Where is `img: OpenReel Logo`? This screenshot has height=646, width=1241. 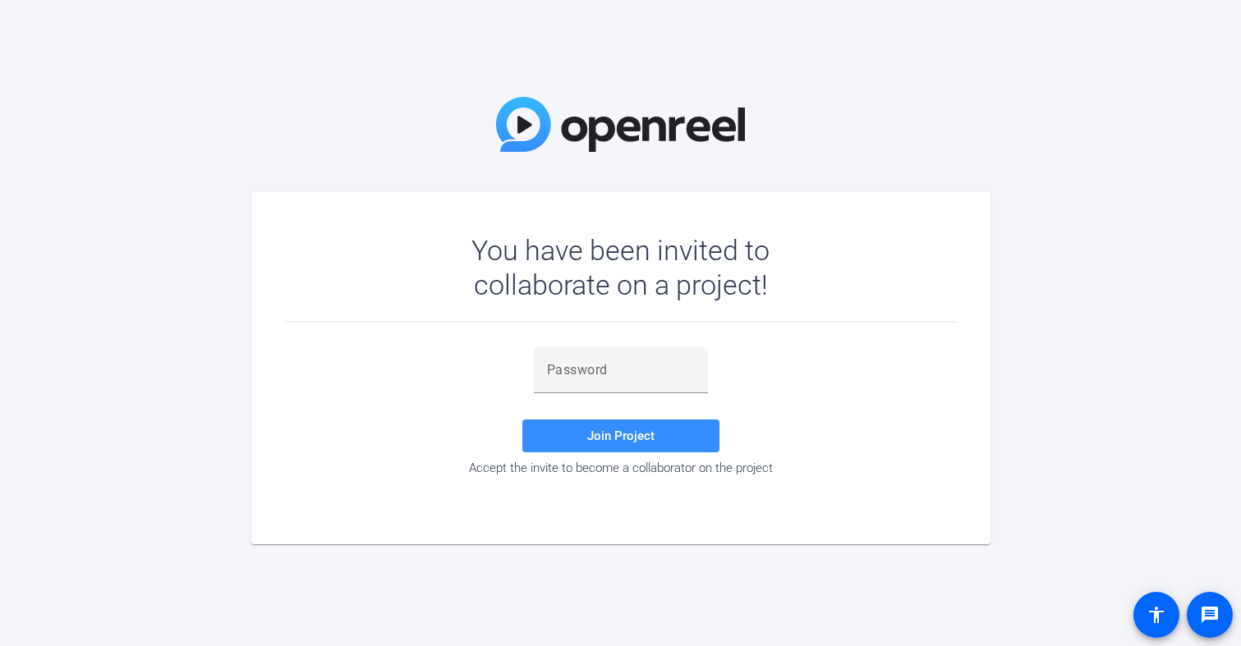 img: OpenReel Logo is located at coordinates (621, 124).